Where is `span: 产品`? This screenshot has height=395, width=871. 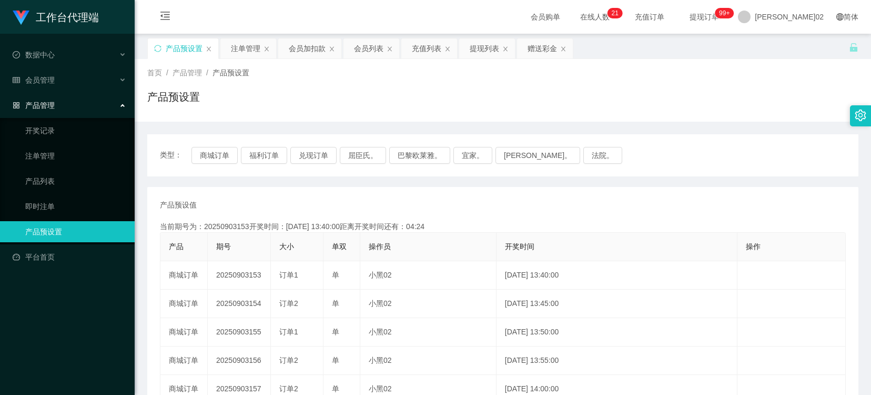 span: 产品 is located at coordinates (176, 246).